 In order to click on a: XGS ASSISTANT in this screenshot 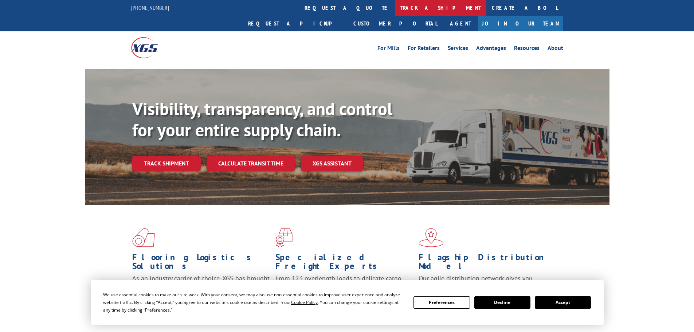, I will do `click(332, 163)`.